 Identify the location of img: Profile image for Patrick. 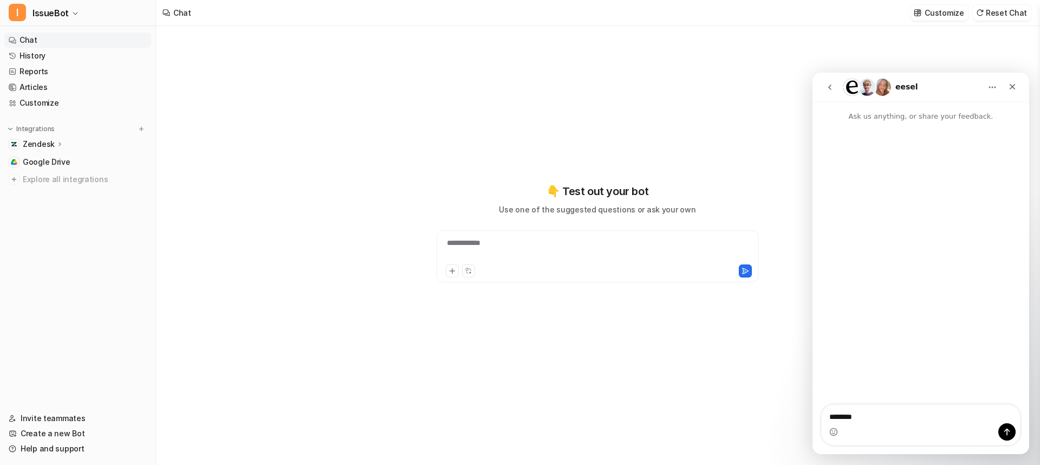
(55, 15).